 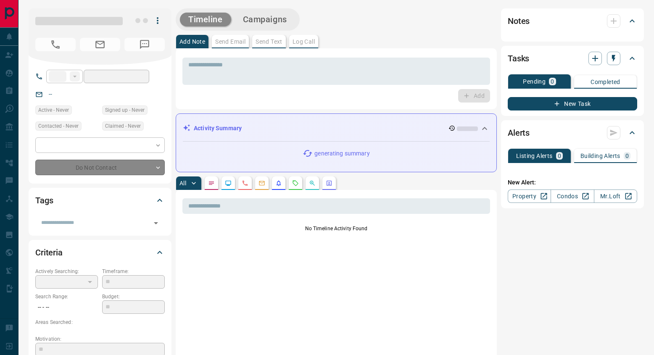 What do you see at coordinates (100, 167) in the screenshot?
I see `div: Do Not Contact` at bounding box center [100, 167].